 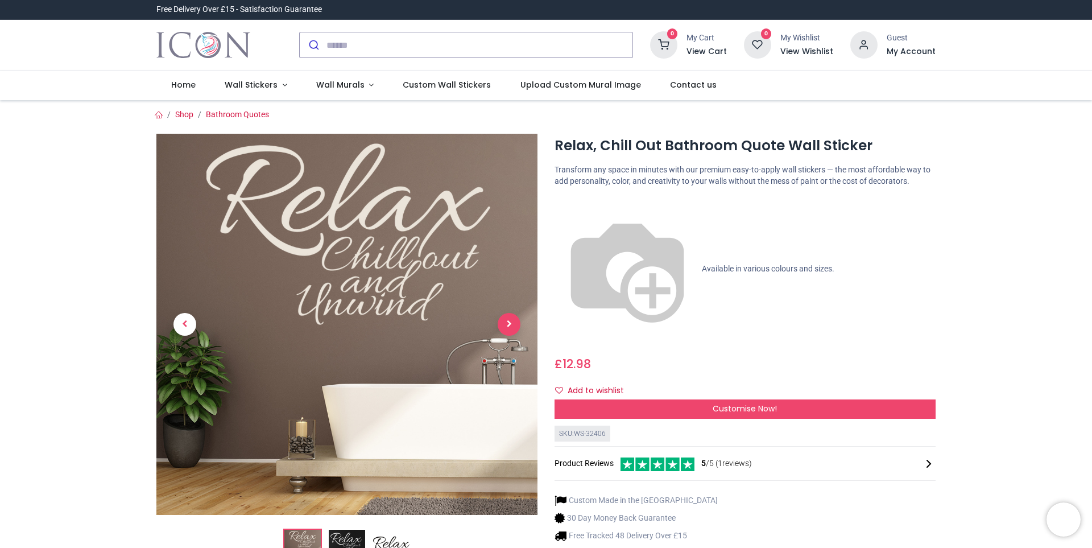 What do you see at coordinates (237, 114) in the screenshot?
I see `a: Bathroom Quotes` at bounding box center [237, 114].